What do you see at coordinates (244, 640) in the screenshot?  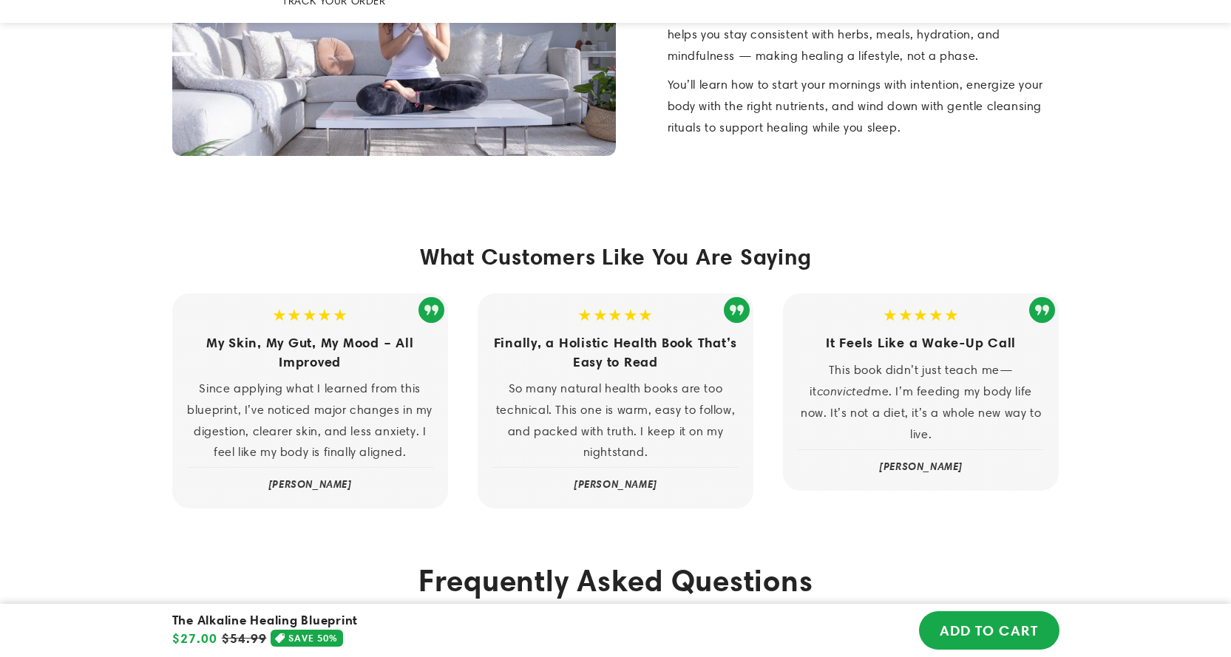 I see `s: $54.99` at bounding box center [244, 640].